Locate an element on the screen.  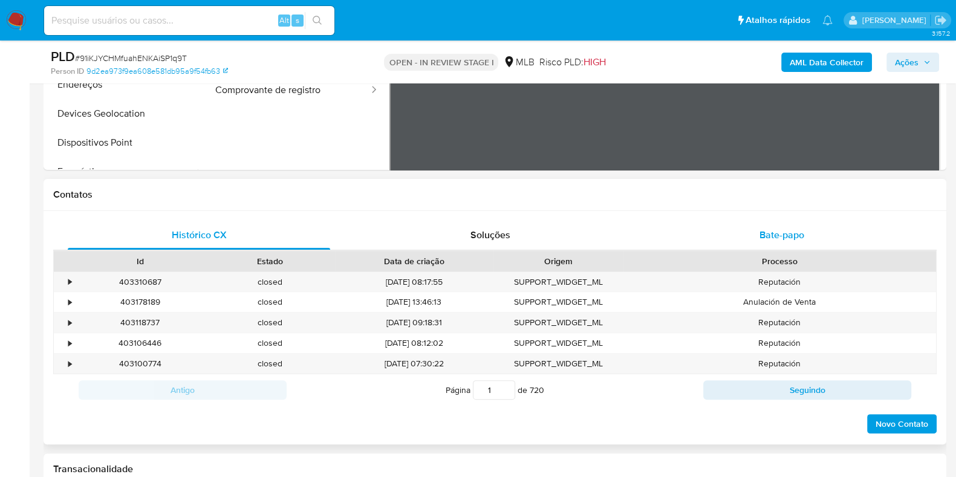
span: # 91iKJYCHMfuahENKAiSP1q9T is located at coordinates (131, 58).